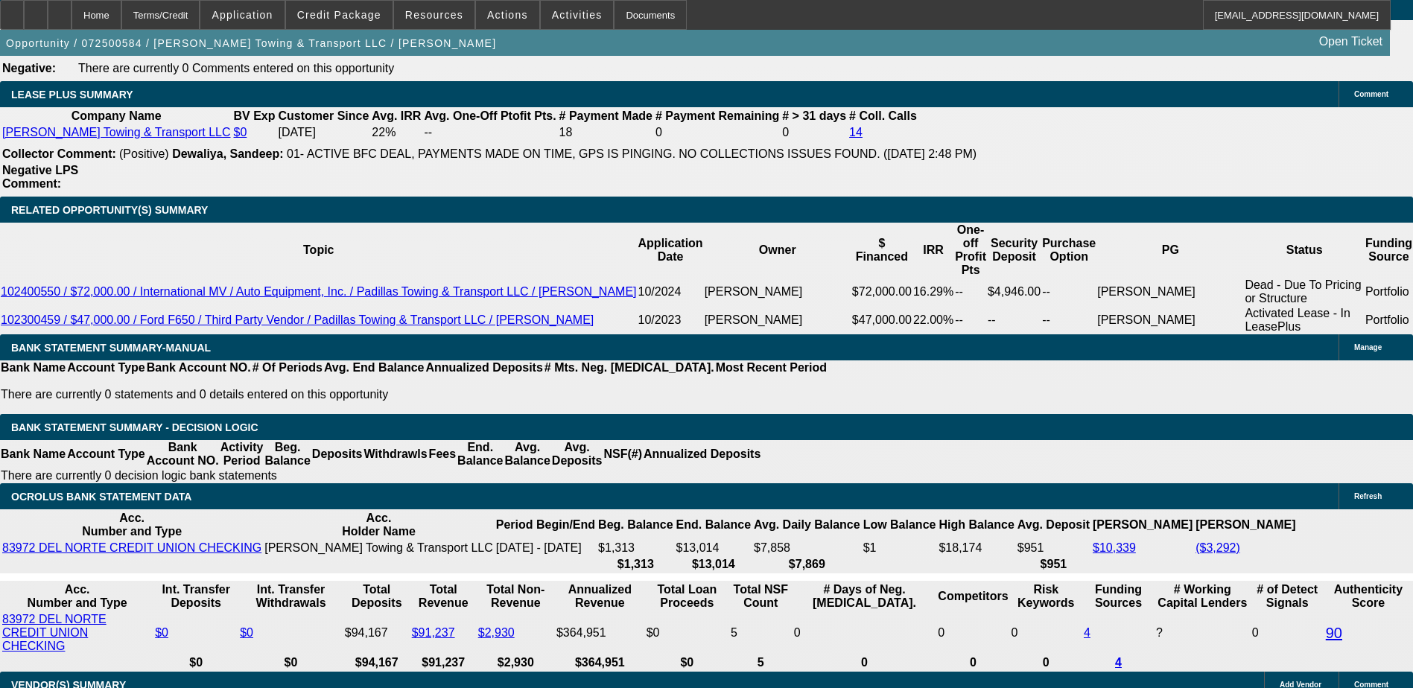 The image size is (1413, 688). I want to click on span: Credit Package, so click(339, 15).